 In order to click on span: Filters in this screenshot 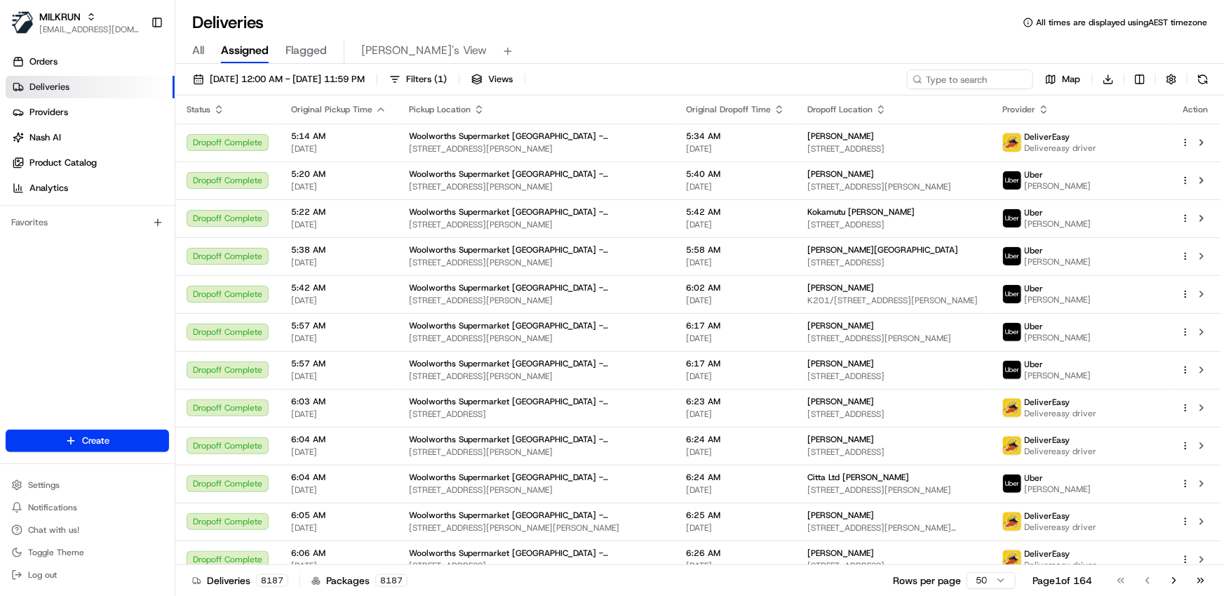, I will do `click(427, 79)`.